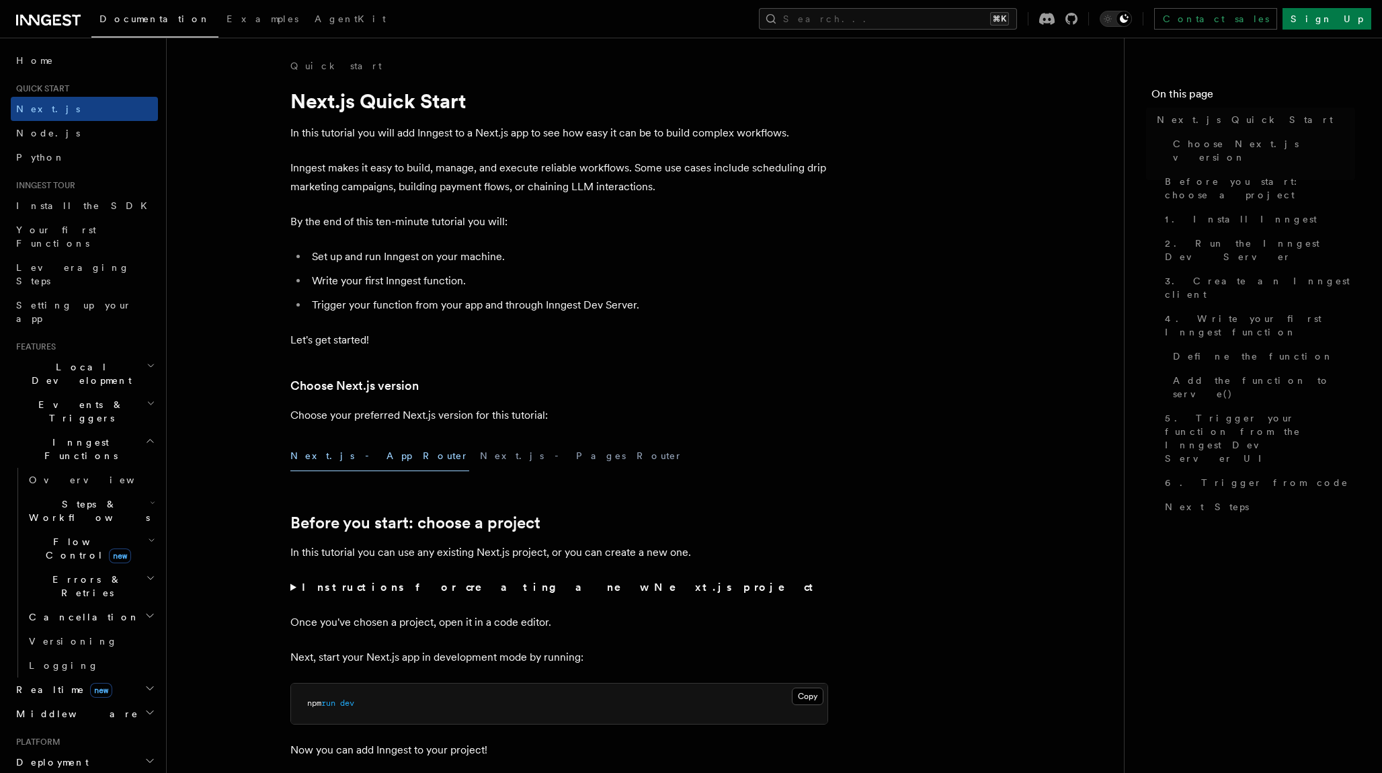  Describe the element at coordinates (84, 374) in the screenshot. I see `button: Local Development` at that location.